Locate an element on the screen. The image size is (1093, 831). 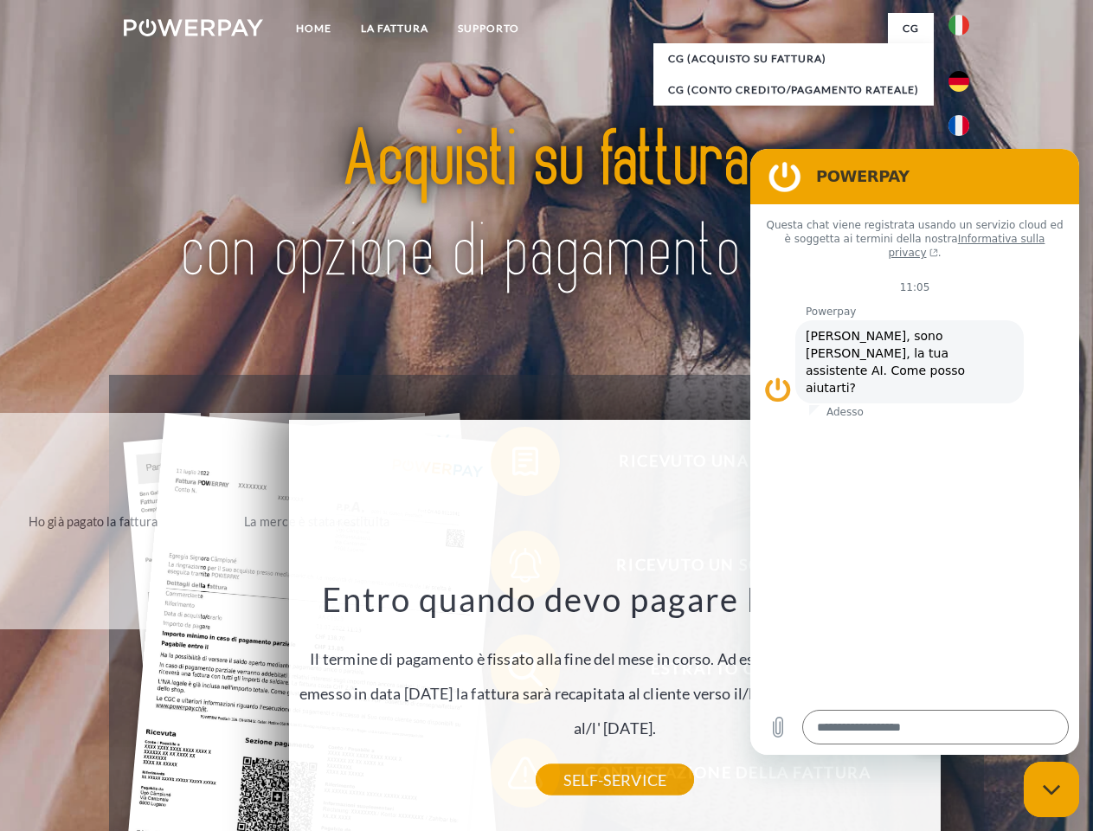
img: logo-powerpay-white.svg is located at coordinates (193, 28).